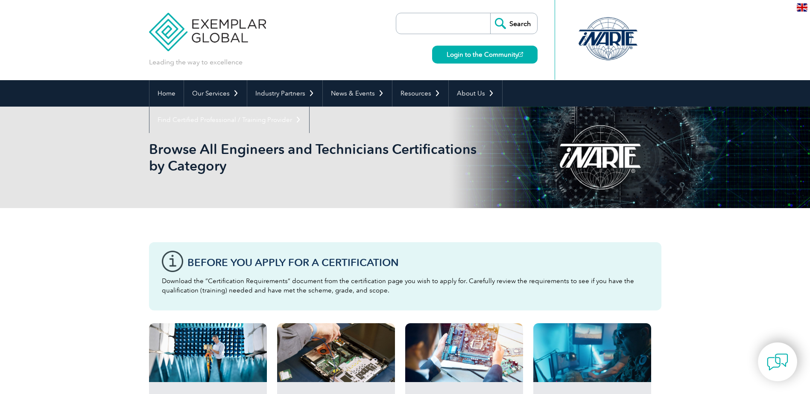 The width and height of the screenshot is (810, 394). I want to click on p: Download the “Certification Requirements” document from the certification page you wish to apply ..., so click(405, 286).